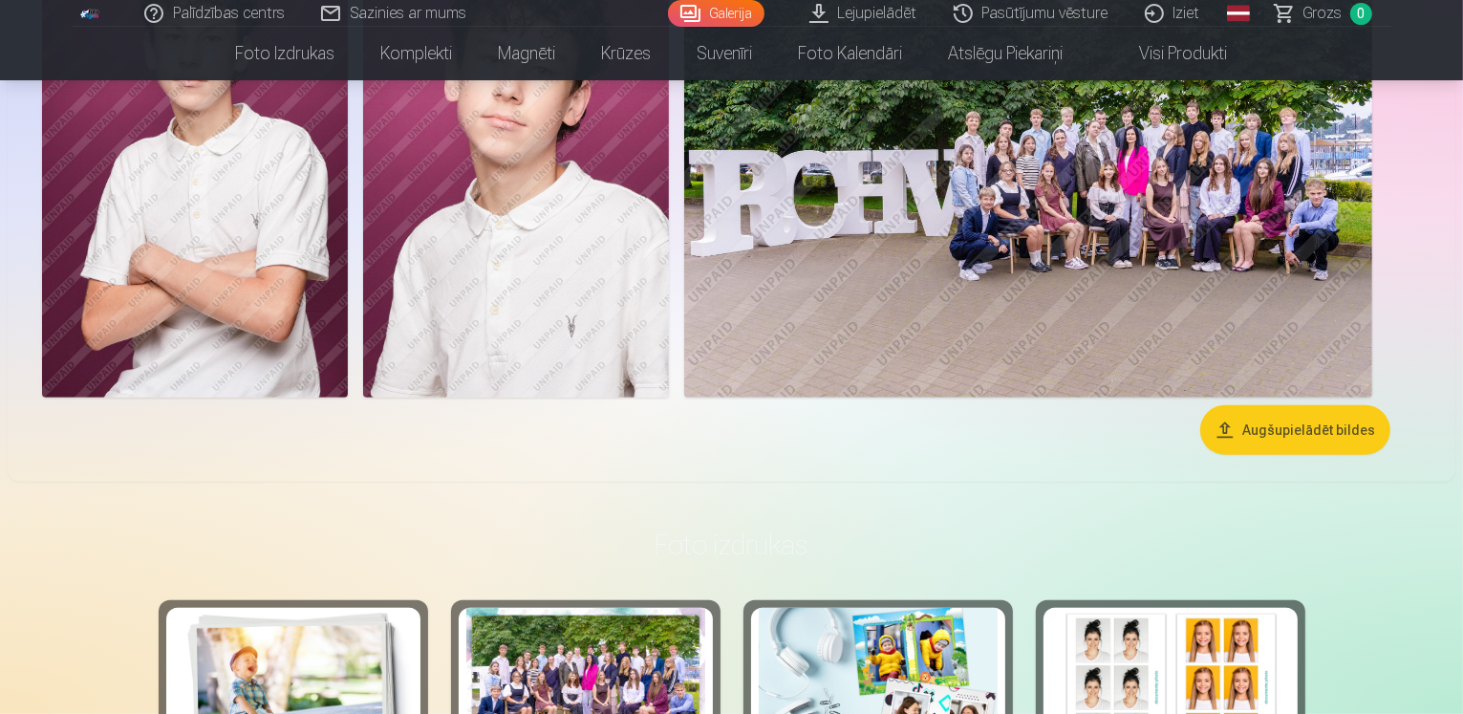 This screenshot has width=1463, height=714. What do you see at coordinates (528, 54) in the screenshot?
I see `a: Magnēti` at bounding box center [528, 54].